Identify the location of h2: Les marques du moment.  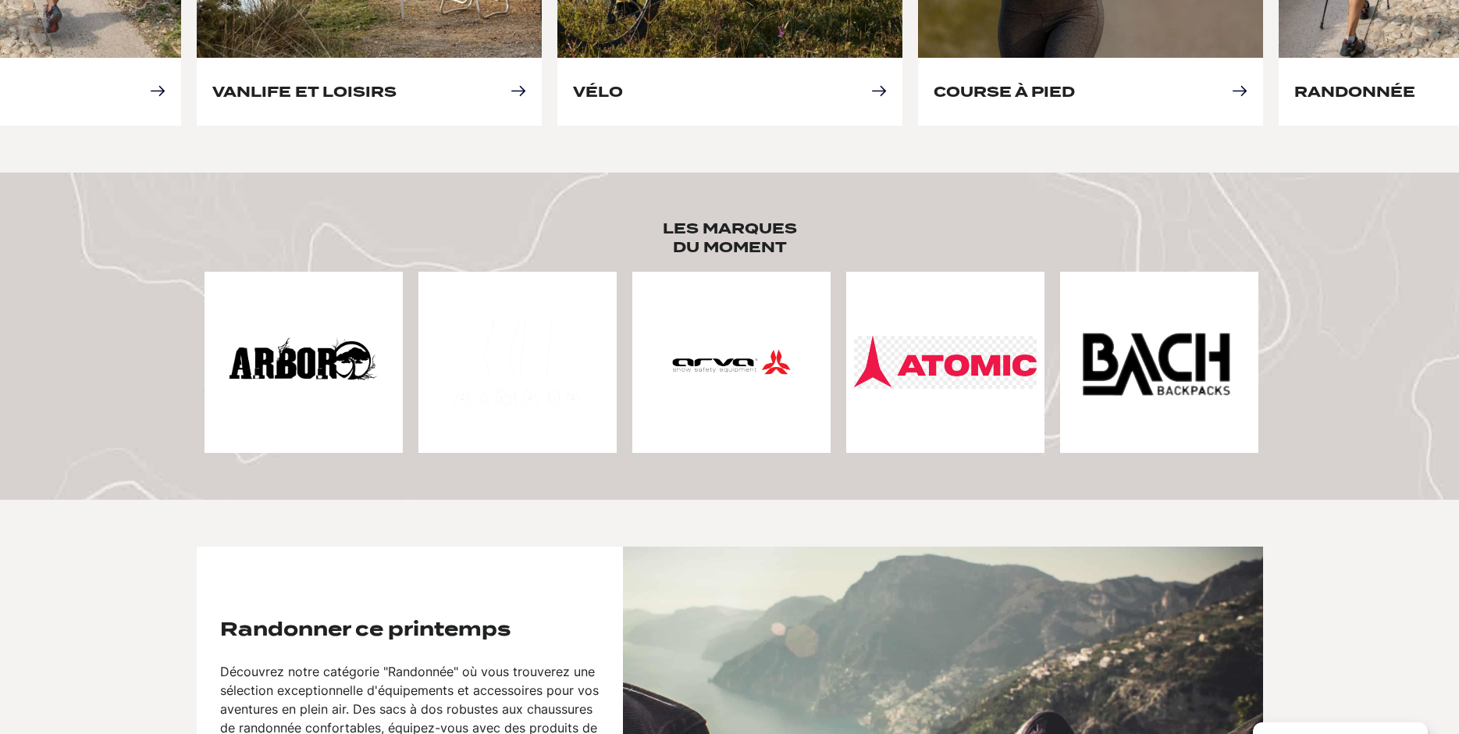
(730, 237).